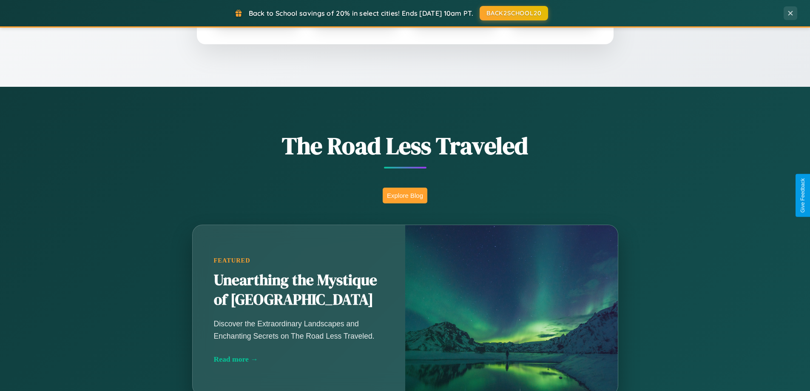 This screenshot has height=391, width=810. What do you see at coordinates (514, 13) in the screenshot?
I see `button: BACK2SCHOOL20` at bounding box center [514, 13].